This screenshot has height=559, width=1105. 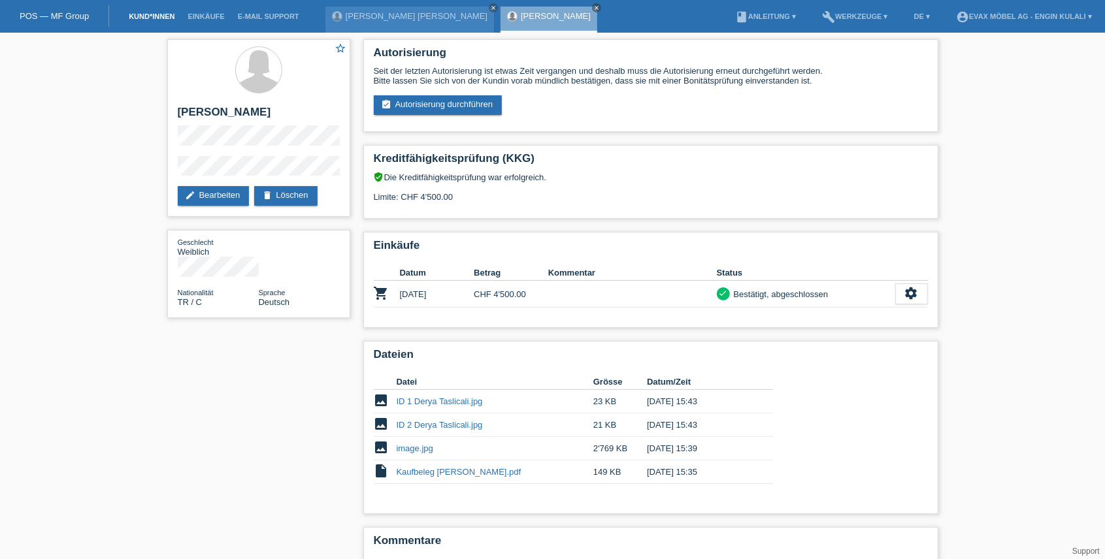 What do you see at coordinates (620, 425) in the screenshot?
I see `td: 21 KB` at bounding box center [620, 425].